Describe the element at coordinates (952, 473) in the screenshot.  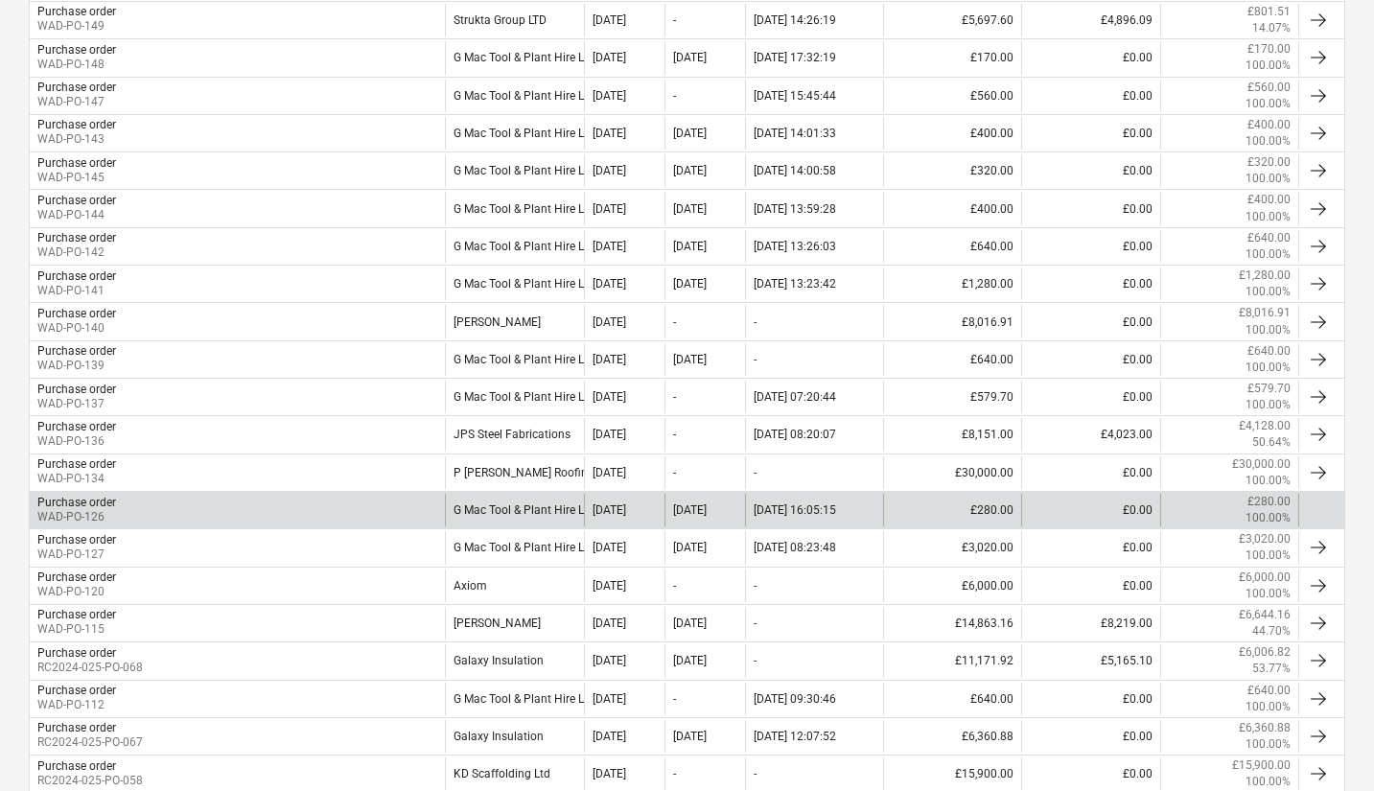
I see `div: £30,000.00` at that location.